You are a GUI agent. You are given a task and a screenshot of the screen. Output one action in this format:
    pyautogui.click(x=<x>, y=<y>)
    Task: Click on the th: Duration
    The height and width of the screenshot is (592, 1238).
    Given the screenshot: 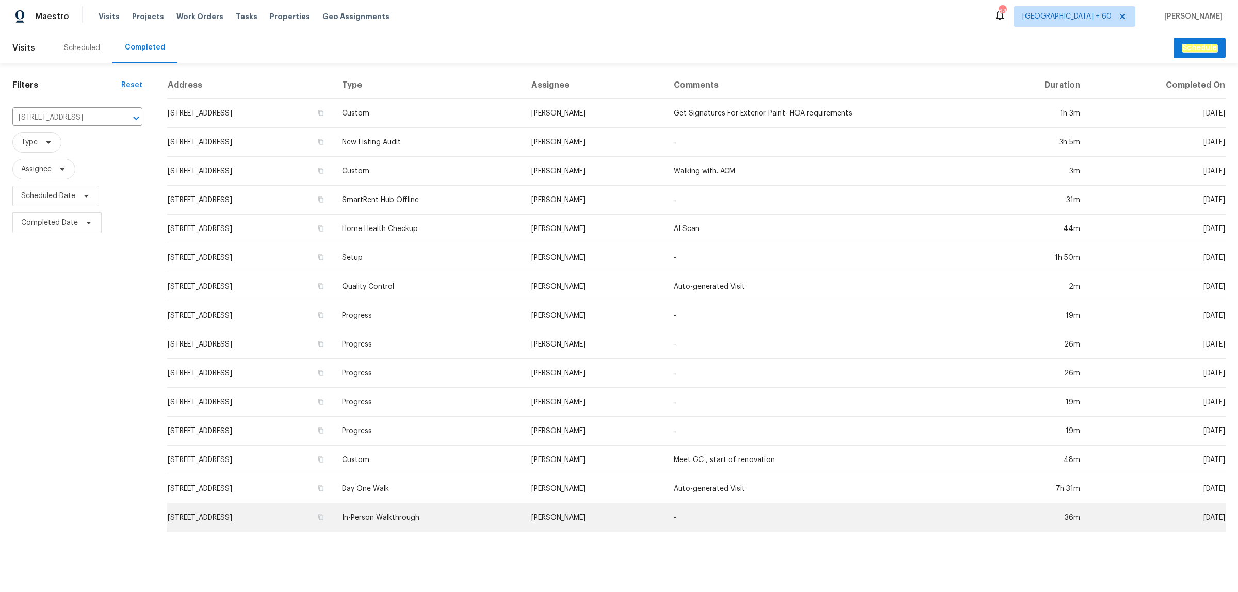 What is the action you would take?
    pyautogui.click(x=1036, y=85)
    